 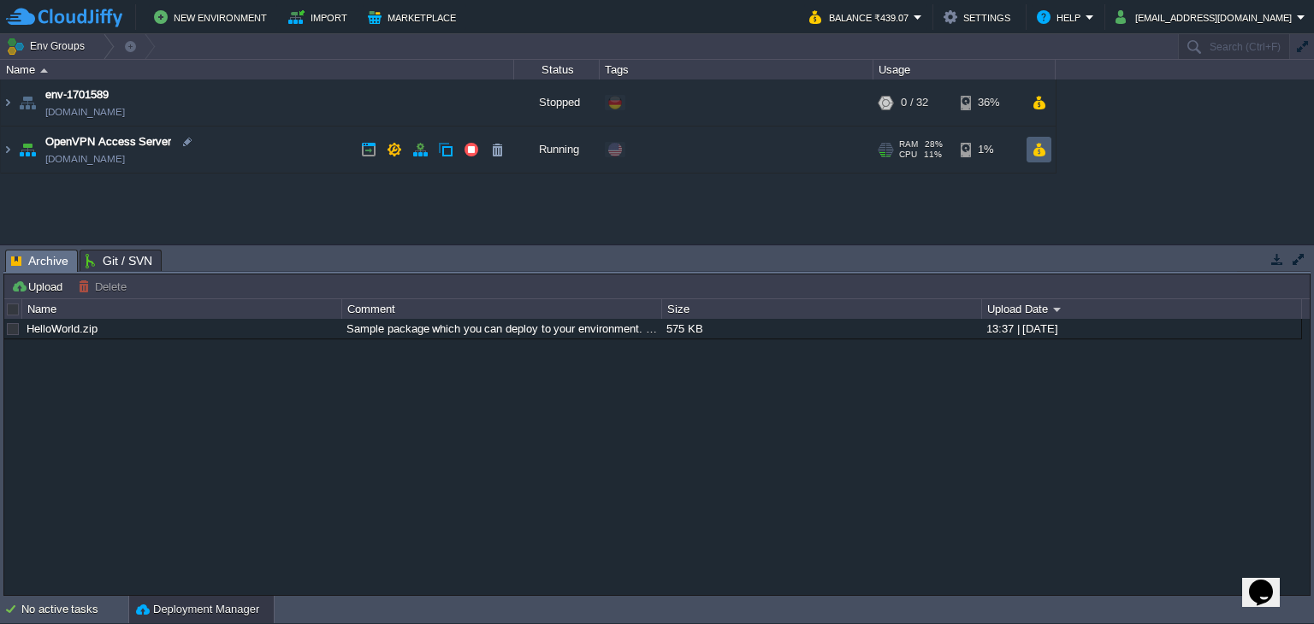 I want to click on button: Delete, so click(x=104, y=287).